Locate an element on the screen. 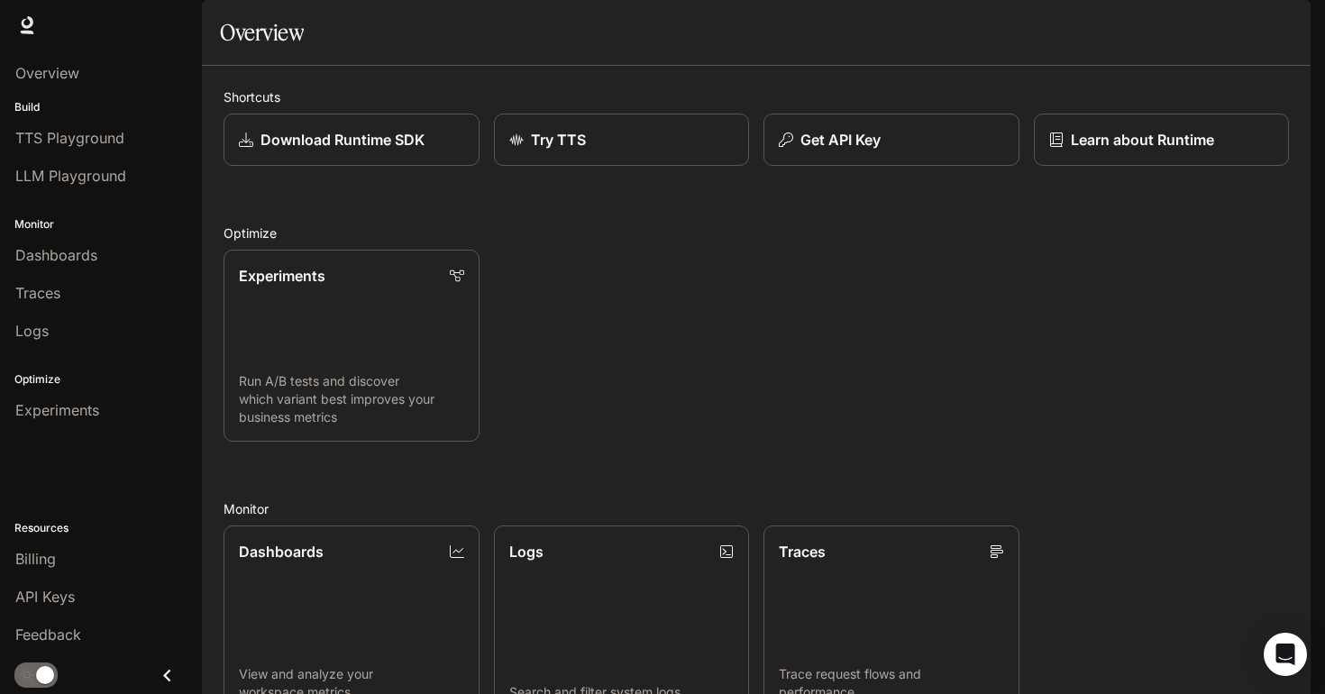 The width and height of the screenshot is (1325, 694). button: Get API Key is located at coordinates (892, 140).